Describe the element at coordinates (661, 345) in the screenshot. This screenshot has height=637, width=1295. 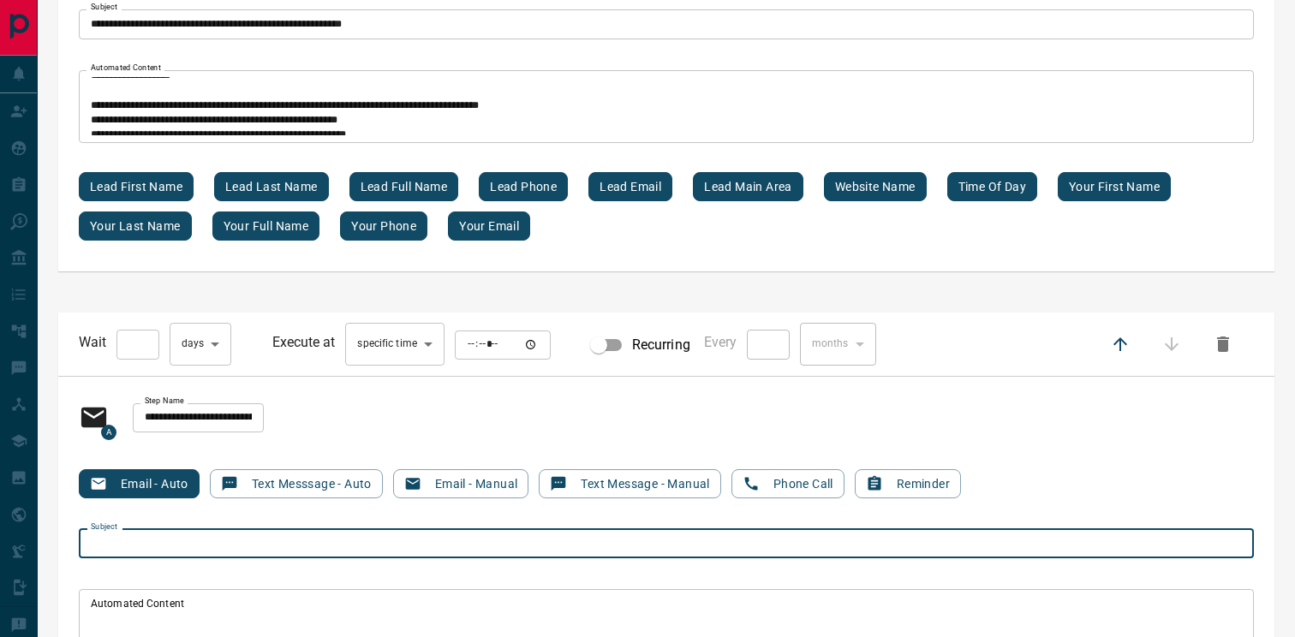
I see `span: Recurring` at that location.